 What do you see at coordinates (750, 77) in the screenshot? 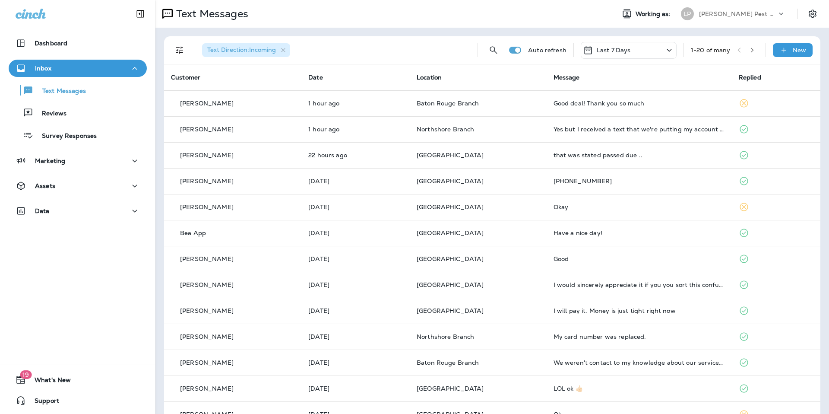
I see `span: Replied` at bounding box center [750, 77].